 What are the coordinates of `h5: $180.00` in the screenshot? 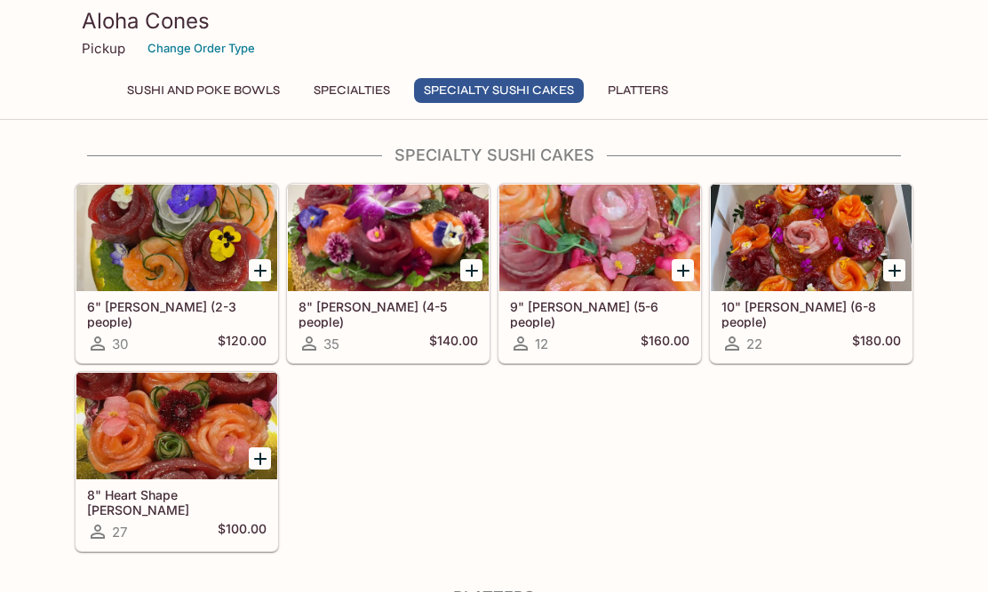 It's located at (876, 344).